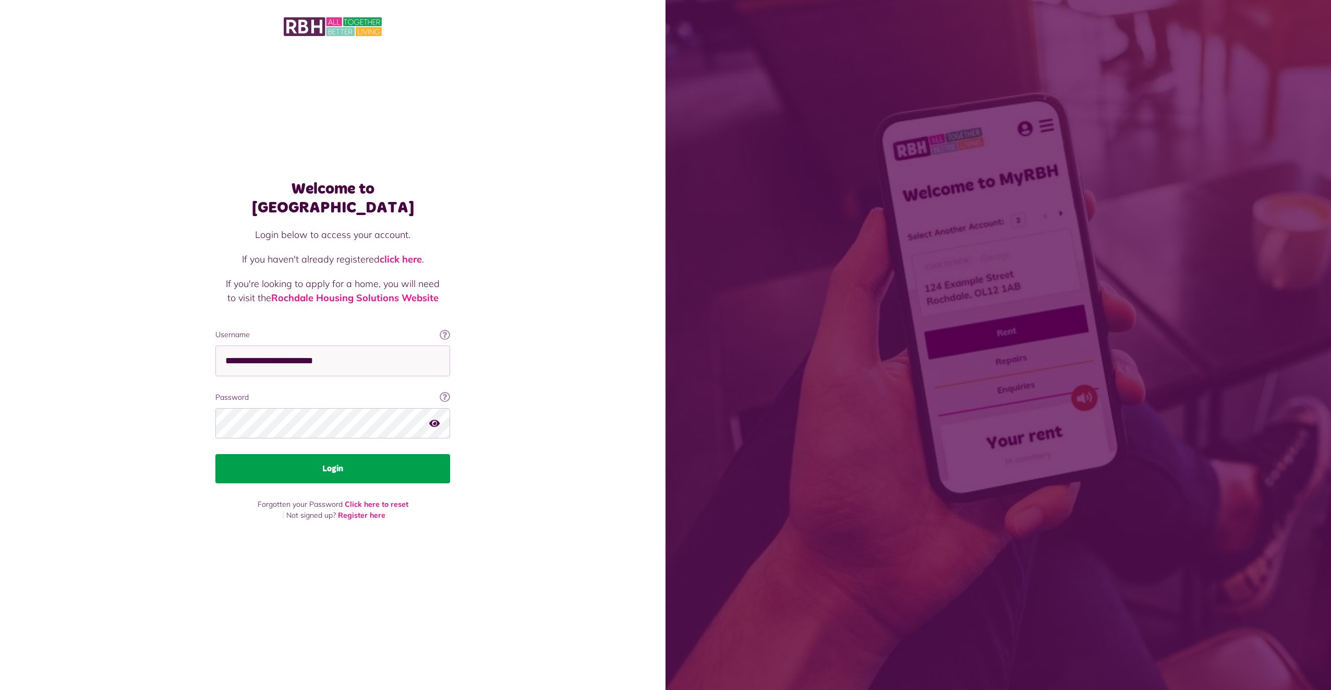  Describe the element at coordinates (377, 504) in the screenshot. I see `a: Click here to reset` at that location.